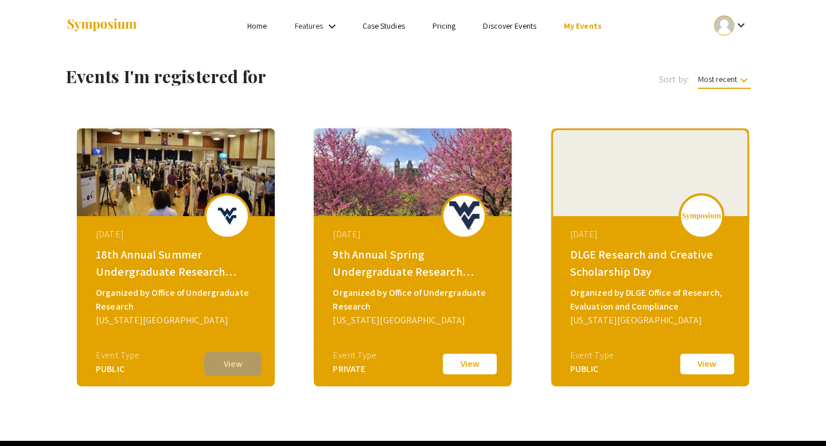  I want to click on a: Home, so click(257, 26).